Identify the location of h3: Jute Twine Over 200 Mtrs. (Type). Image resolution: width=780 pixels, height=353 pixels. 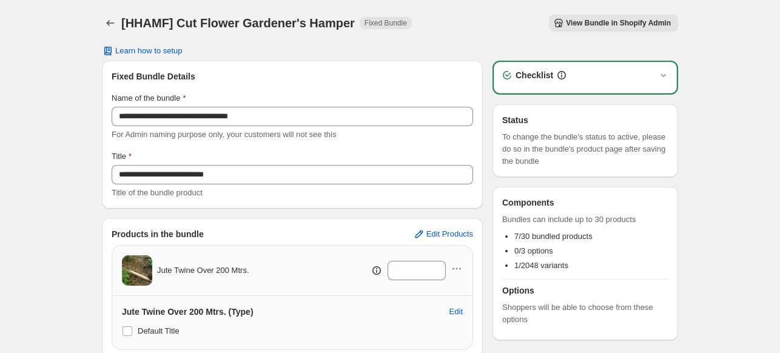
(187, 312).